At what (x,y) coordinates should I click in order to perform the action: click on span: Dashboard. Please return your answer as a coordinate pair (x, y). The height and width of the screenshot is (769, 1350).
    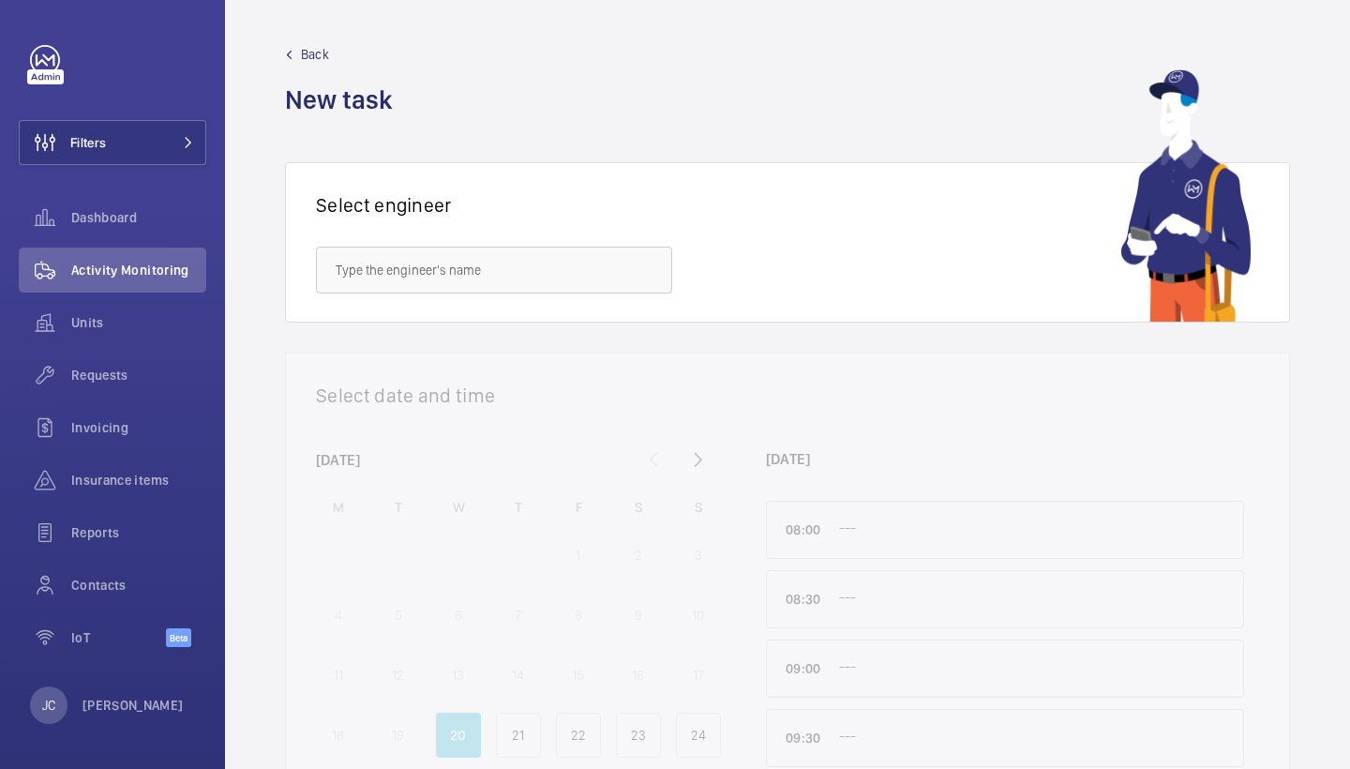
    Looking at the image, I should click on (139, 217).